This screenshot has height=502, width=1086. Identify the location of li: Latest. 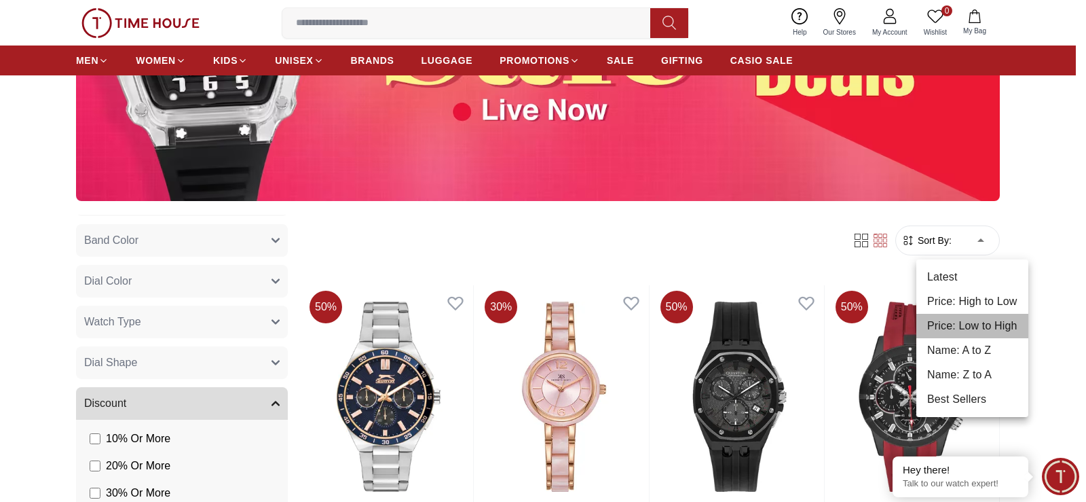
(972, 277).